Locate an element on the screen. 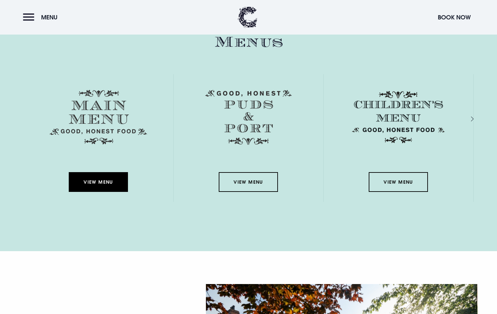 The width and height of the screenshot is (497, 314). img: Menu main menu is located at coordinates (98, 117).